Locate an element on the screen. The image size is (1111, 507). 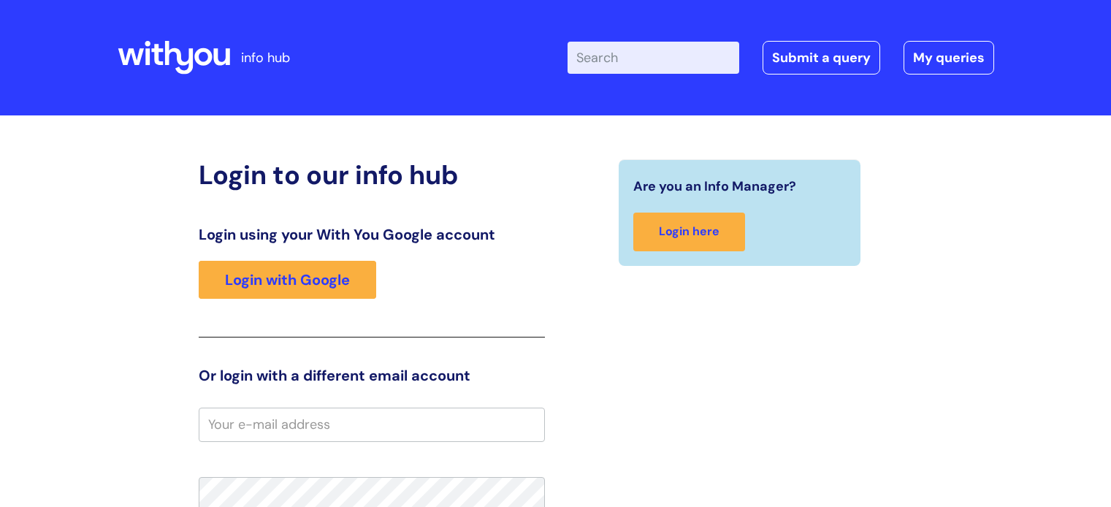
h3: Login using your With You Google account is located at coordinates (372, 235).